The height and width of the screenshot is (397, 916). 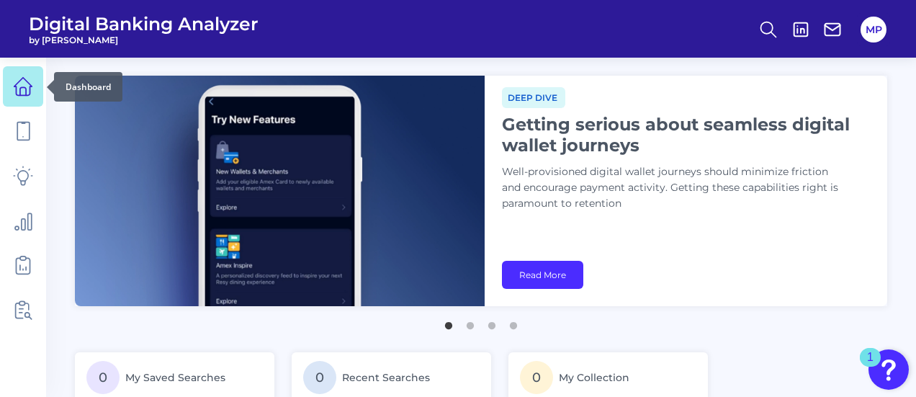 What do you see at coordinates (533, 97) in the screenshot?
I see `span: Deep dive` at bounding box center [533, 97].